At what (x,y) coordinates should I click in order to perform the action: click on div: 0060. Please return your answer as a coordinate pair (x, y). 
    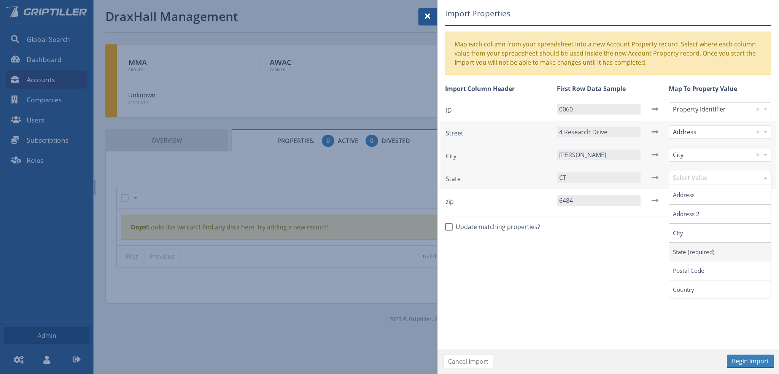
    Looking at the image, I should click on (599, 109).